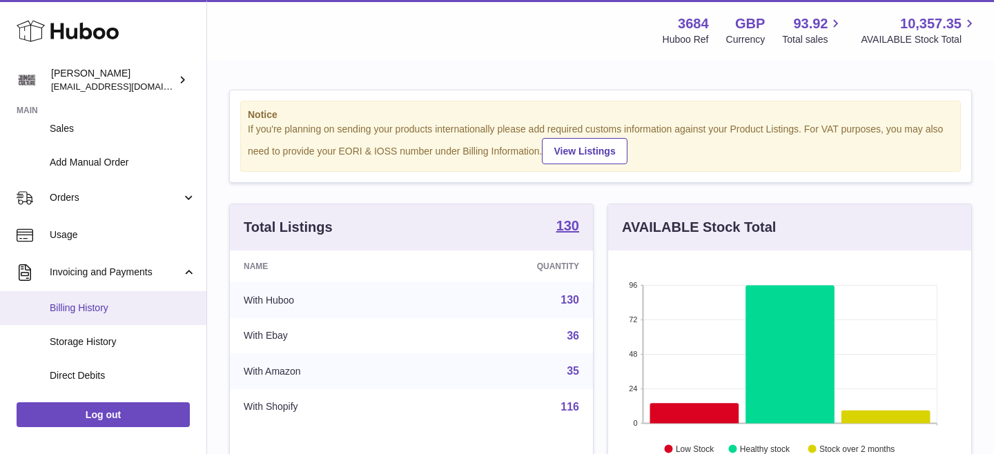 This screenshot has width=994, height=454. What do you see at coordinates (601, 144) in the screenshot?
I see `div: If you're planning on sending your products internationally please add required customs informati...` at bounding box center [601, 144].